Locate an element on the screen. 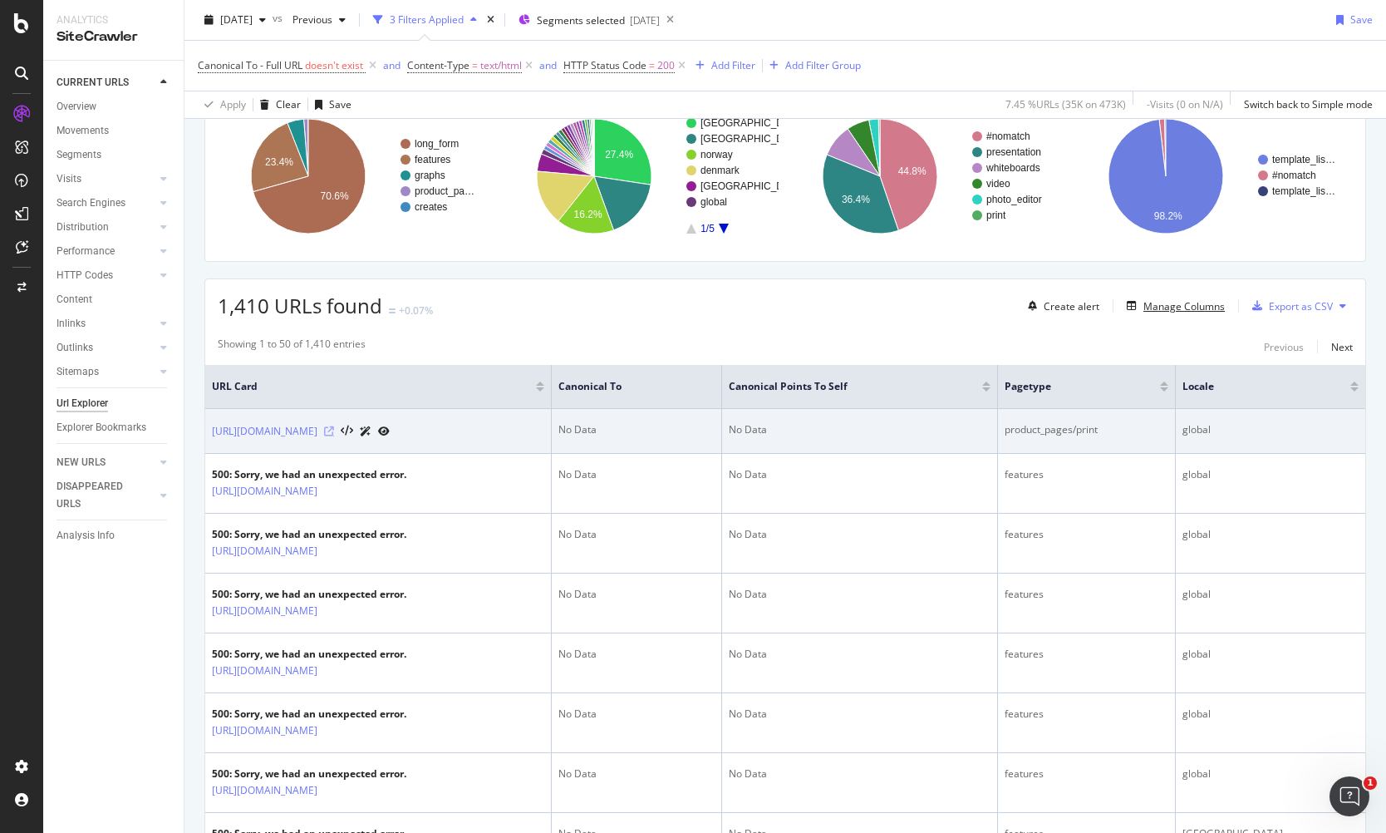  text: photo_editor is located at coordinates (1014, 199).